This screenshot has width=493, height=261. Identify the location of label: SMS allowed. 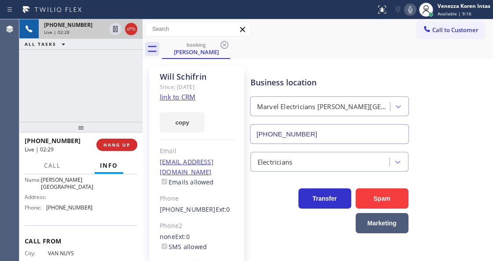
(183, 246).